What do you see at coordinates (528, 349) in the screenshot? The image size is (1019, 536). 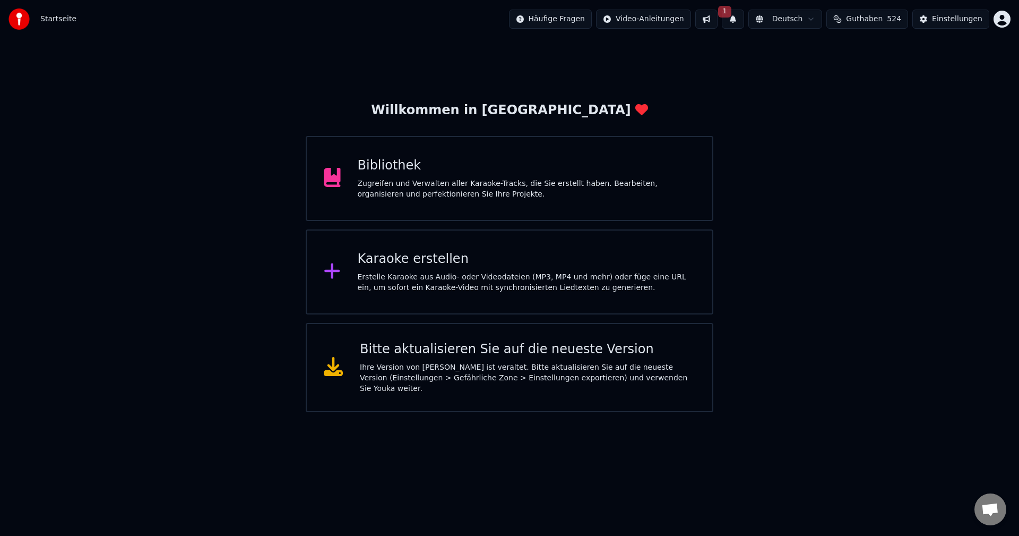 I see `div: Bitte aktualisieren Sie auf die neueste Version` at bounding box center [528, 349].